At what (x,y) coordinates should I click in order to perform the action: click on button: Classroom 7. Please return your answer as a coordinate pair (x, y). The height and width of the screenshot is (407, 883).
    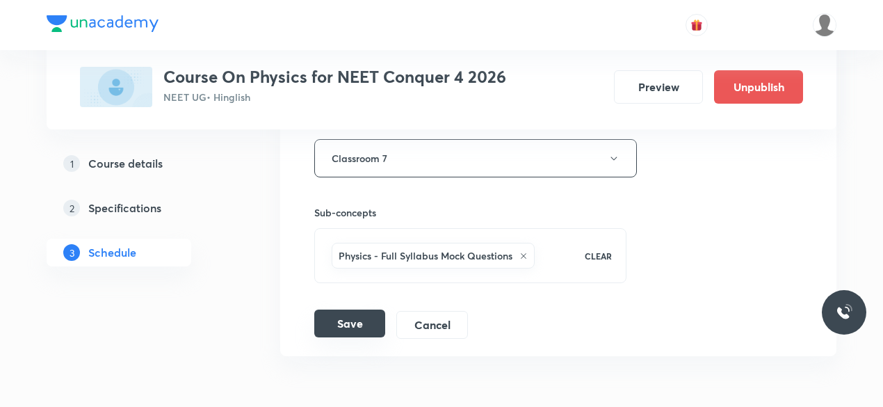
    Looking at the image, I should click on (476, 158).